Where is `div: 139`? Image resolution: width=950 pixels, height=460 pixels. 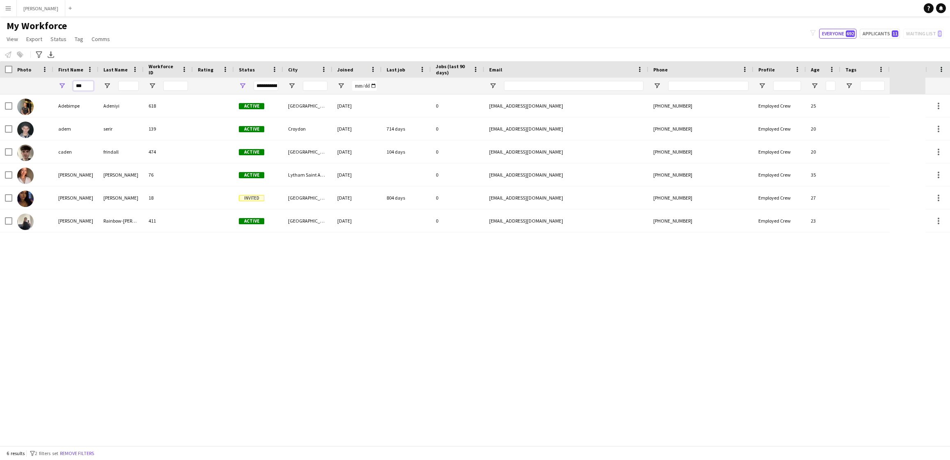 div: 139 is located at coordinates (168, 128).